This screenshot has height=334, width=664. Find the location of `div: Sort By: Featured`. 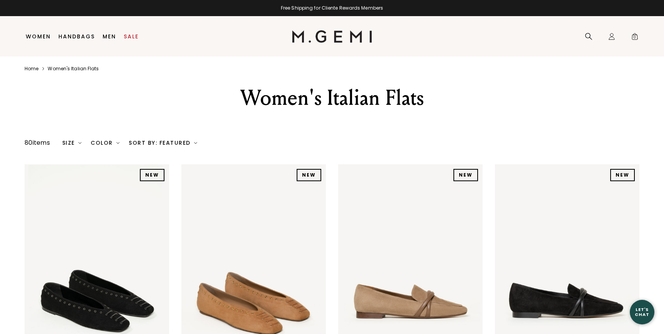

div: Sort By: Featured is located at coordinates (163, 143).